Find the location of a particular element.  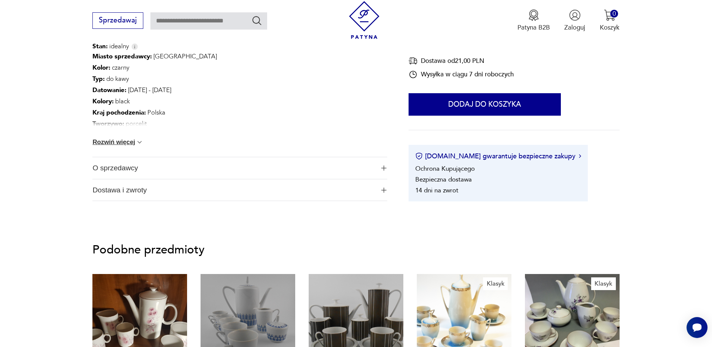

b: Kolor: is located at coordinates (101, 67).